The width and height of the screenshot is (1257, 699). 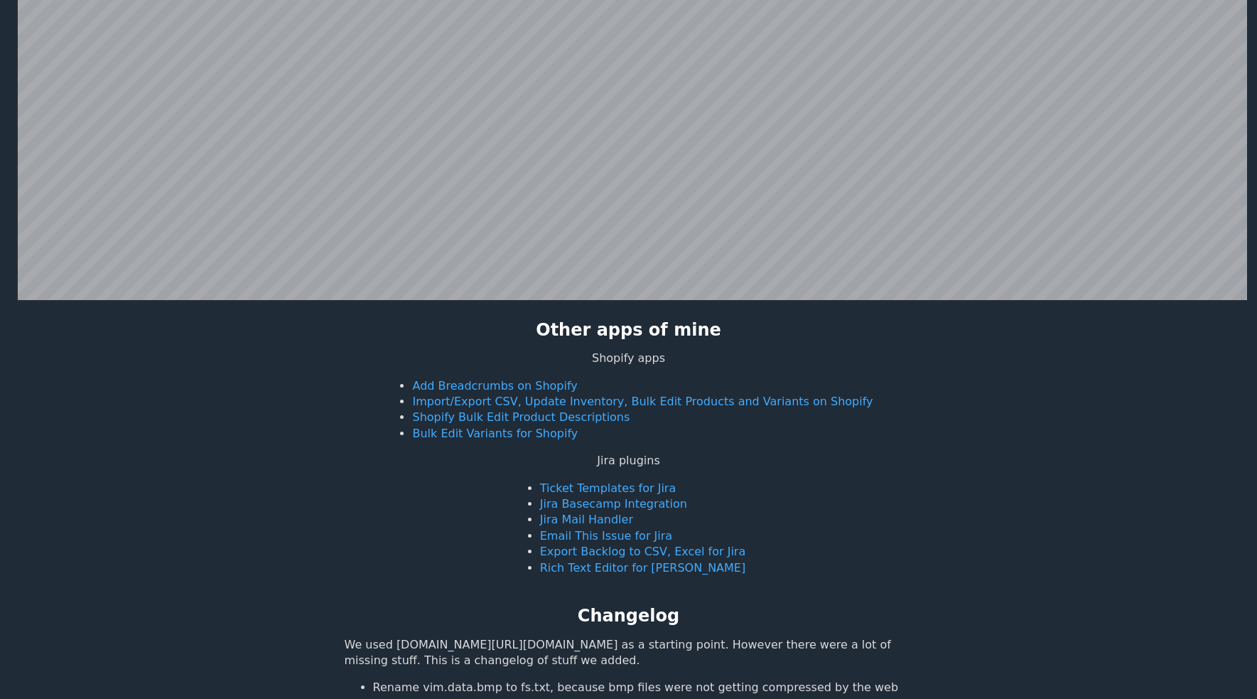 What do you see at coordinates (586, 519) in the screenshot?
I see `a: Jira Mail Handler` at bounding box center [586, 519].